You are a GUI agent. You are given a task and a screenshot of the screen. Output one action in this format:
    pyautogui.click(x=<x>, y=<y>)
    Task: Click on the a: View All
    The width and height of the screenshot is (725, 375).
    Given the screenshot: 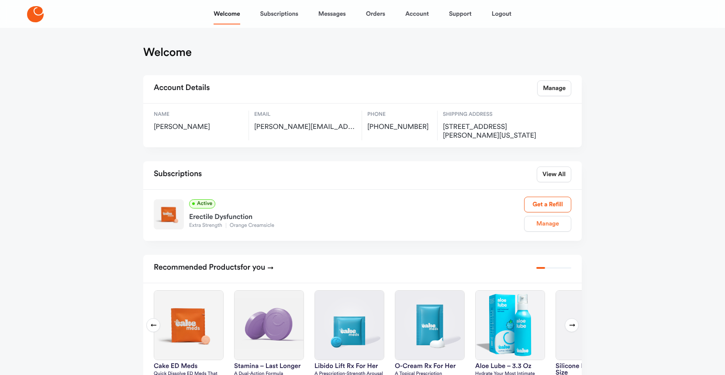 What is the action you would take?
    pyautogui.click(x=554, y=174)
    